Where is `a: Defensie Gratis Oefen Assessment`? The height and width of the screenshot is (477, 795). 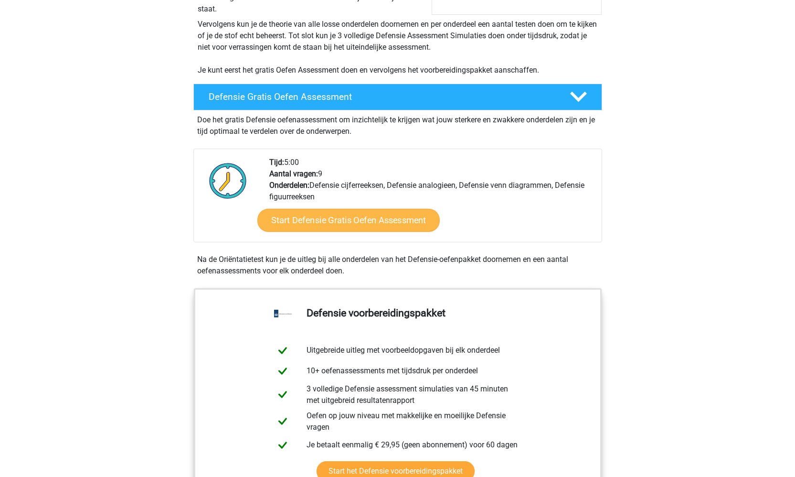 a: Defensie Gratis Oefen Assessment is located at coordinates (398, 97).